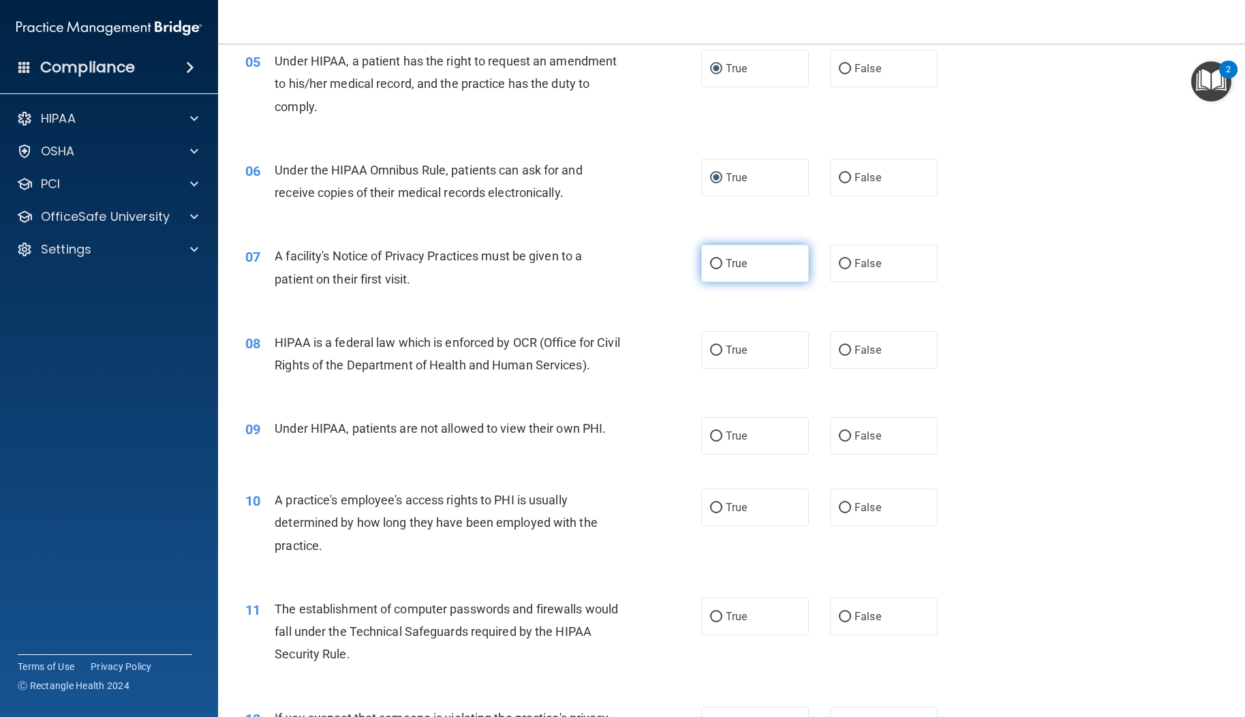  Describe the element at coordinates (447, 354) in the screenshot. I see `span: HIPAA is a federal law which is enforced by OCR (Office for Civil Rights of the Department of Hea...` at that location.